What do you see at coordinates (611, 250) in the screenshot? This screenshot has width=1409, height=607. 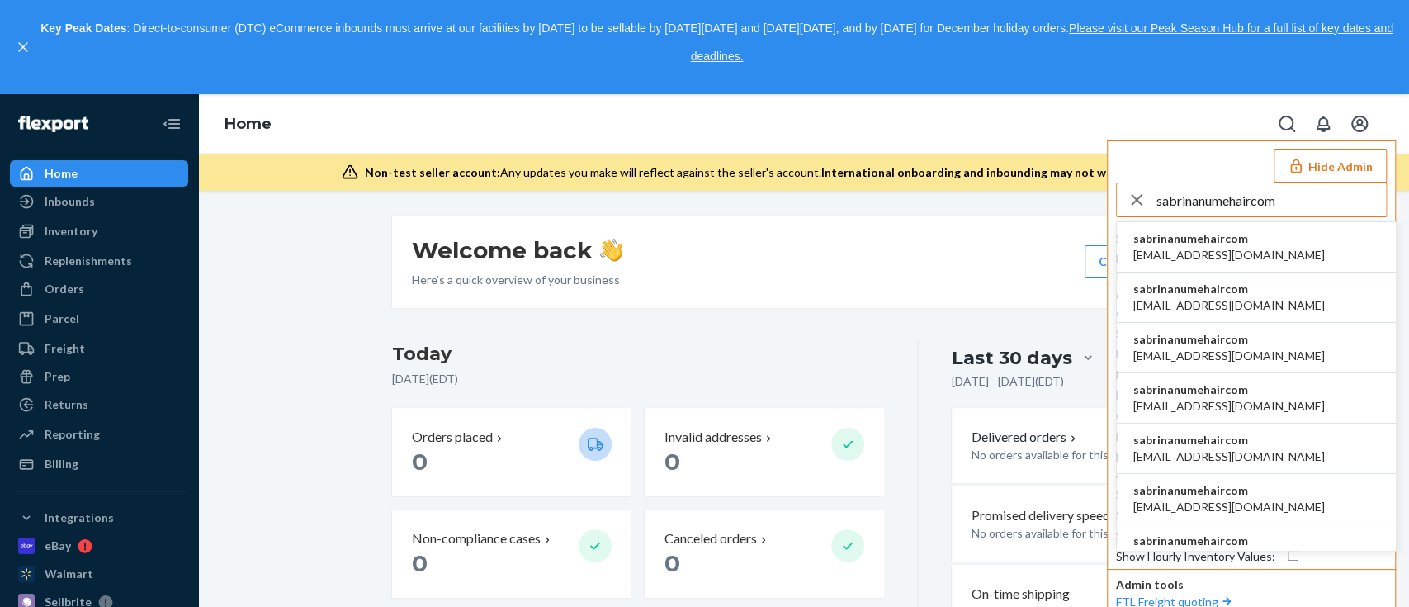 I see `img: hand-wave emoji` at bounding box center [611, 250].